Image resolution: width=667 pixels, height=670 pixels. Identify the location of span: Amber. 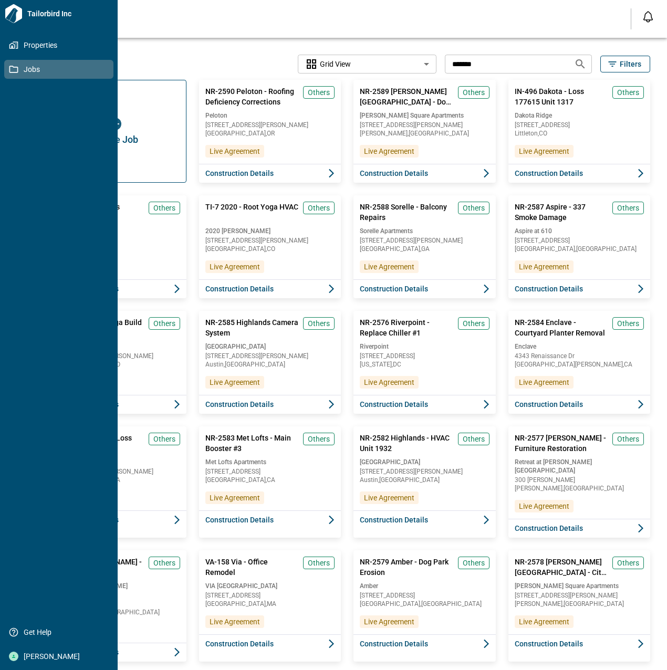
(424, 586).